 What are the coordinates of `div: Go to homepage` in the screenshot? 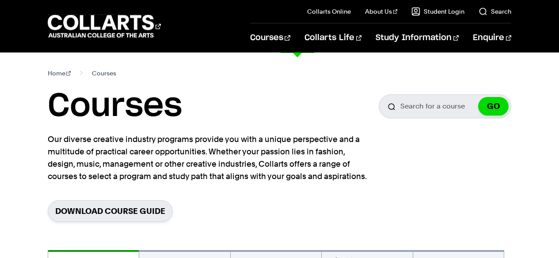 It's located at (104, 26).